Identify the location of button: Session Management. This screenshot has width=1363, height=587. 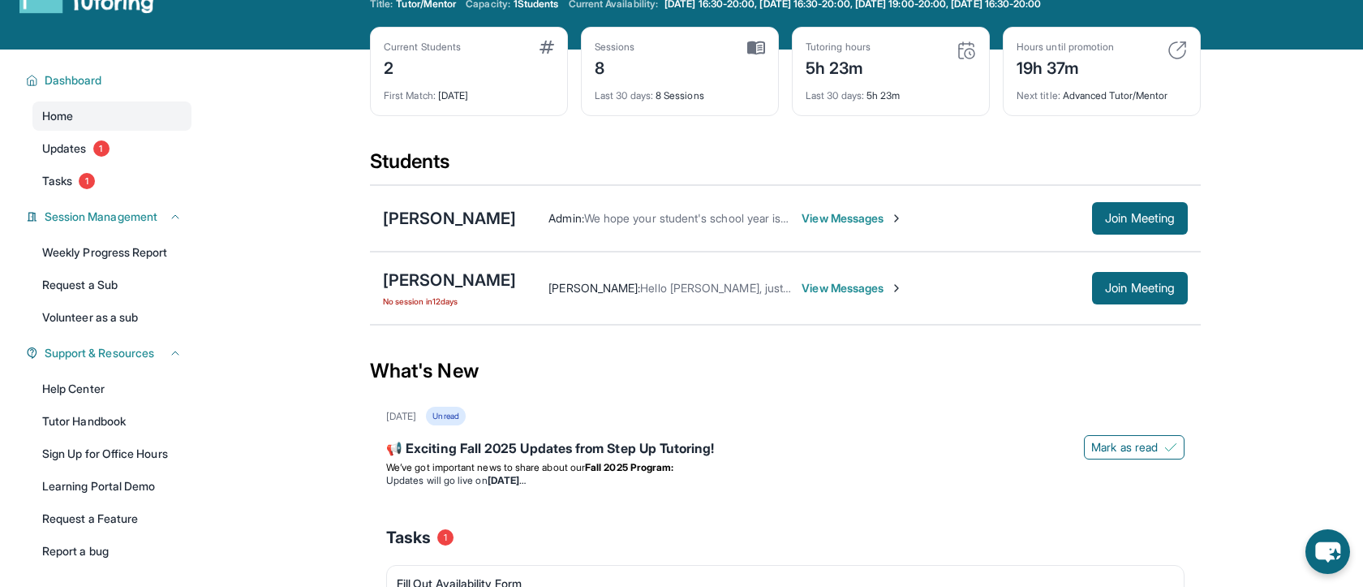
(110, 217).